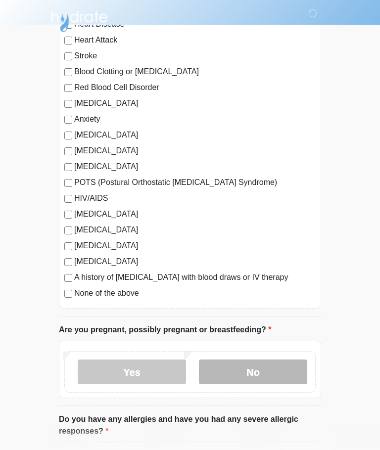 The width and height of the screenshot is (380, 450). What do you see at coordinates (68, 88) in the screenshot?
I see `input: Red Blood Cell Disorder` at bounding box center [68, 88].